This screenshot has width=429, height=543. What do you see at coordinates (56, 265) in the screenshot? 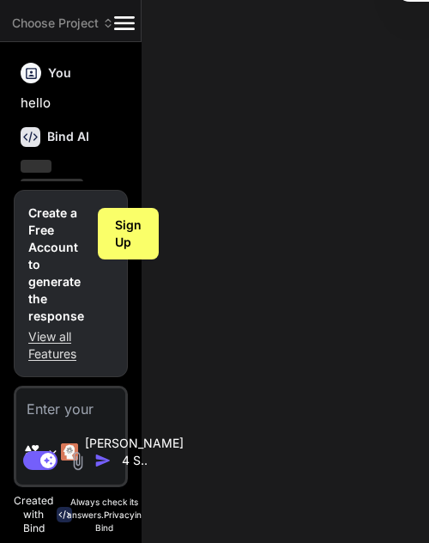
I see `h1: Create a Free Account to generate the response` at bounding box center [56, 265].